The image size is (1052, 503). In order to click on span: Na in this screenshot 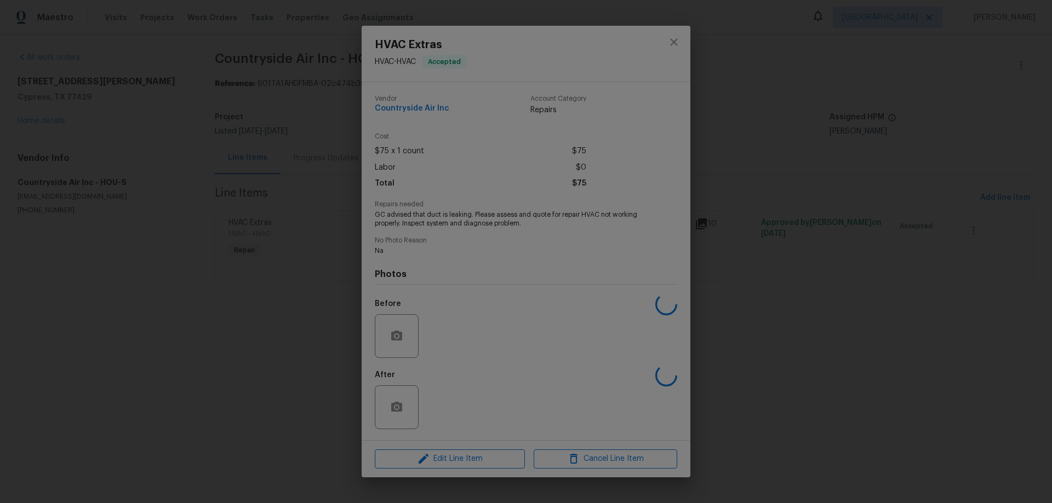, I will do `click(511, 251)`.